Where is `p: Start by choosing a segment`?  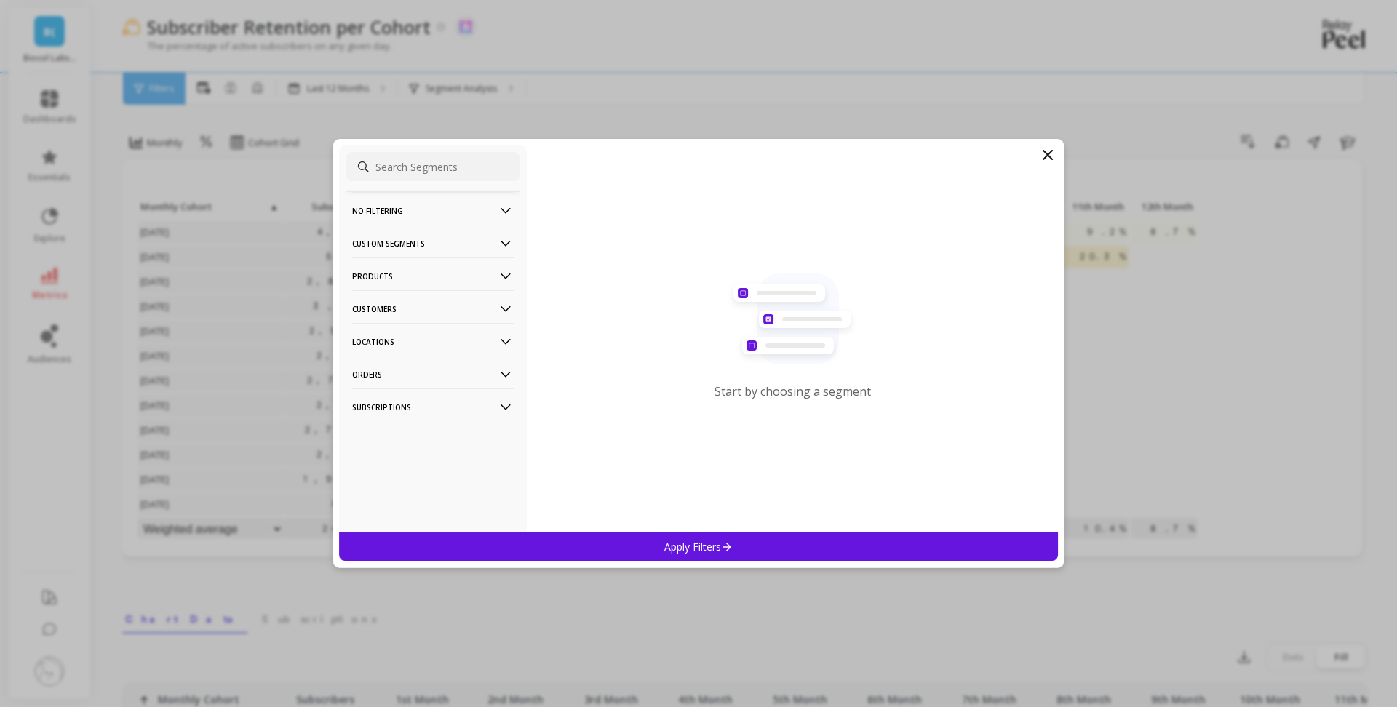
p: Start by choosing a segment is located at coordinates (792, 391).